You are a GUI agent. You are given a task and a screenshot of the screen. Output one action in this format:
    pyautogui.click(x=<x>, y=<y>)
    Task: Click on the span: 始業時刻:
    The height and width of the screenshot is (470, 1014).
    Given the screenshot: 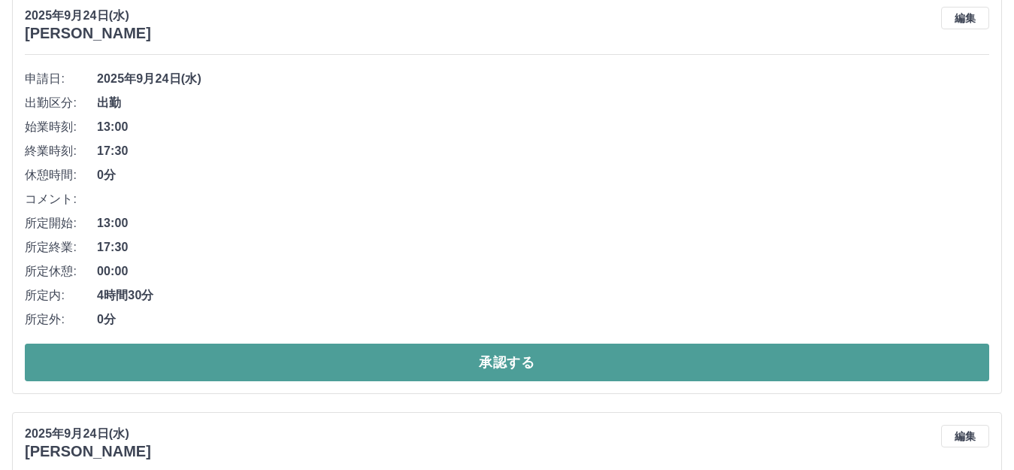 What is the action you would take?
    pyautogui.click(x=61, y=127)
    